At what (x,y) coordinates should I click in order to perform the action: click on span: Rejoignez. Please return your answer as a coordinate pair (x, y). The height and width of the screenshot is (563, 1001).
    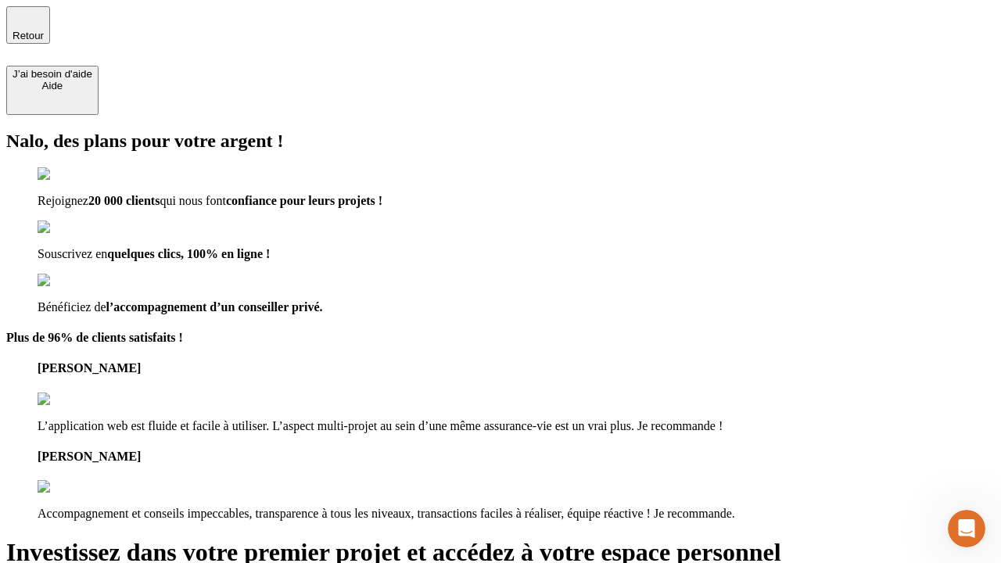
    Looking at the image, I should click on (63, 200).